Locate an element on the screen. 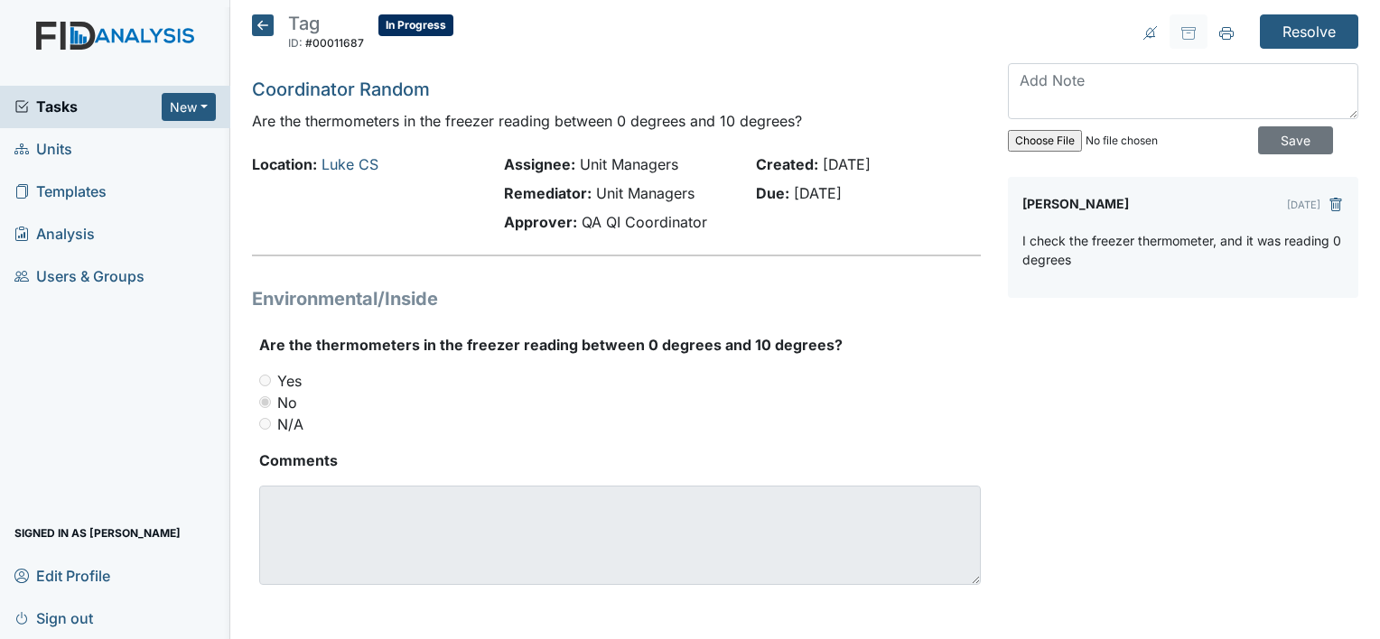  span: ID: is located at coordinates (295, 42).